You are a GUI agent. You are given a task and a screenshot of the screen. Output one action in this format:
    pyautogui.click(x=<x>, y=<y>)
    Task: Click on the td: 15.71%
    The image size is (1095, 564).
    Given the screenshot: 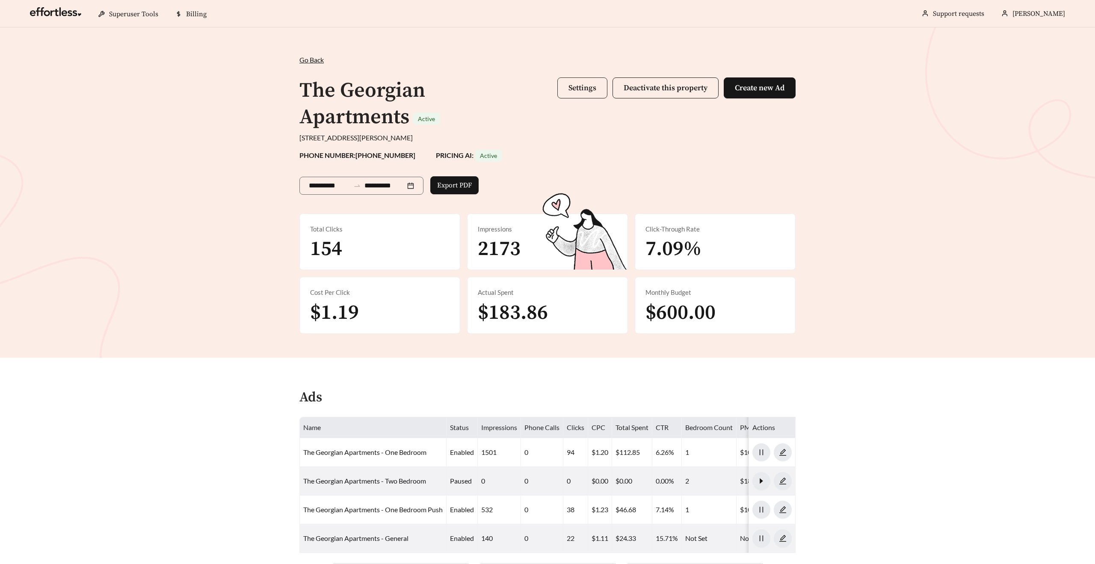 What is the action you would take?
    pyautogui.click(x=667, y=538)
    